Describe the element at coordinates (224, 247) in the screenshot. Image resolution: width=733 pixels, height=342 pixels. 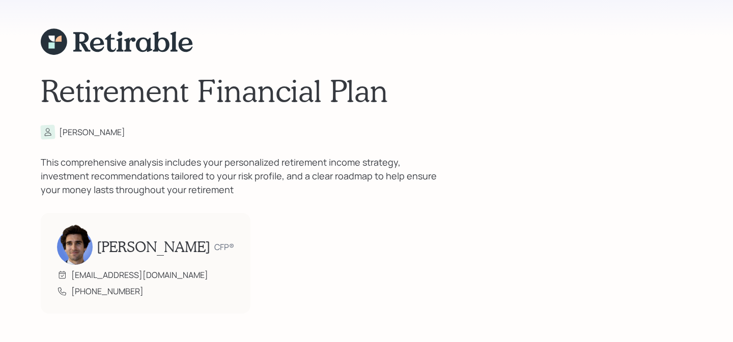
I see `div: CFP®` at that location.